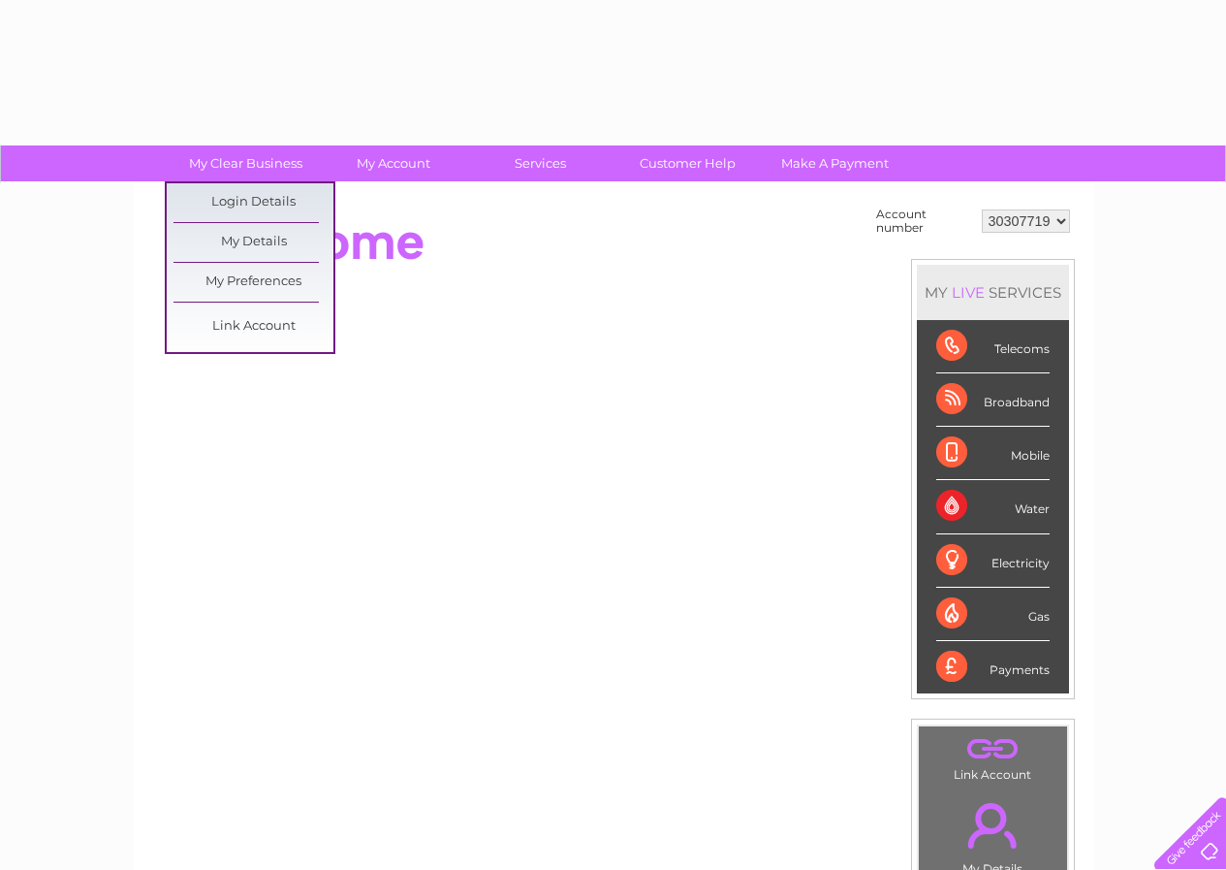 The width and height of the screenshot is (1226, 870). Describe the element at coordinates (968, 292) in the screenshot. I see `div: LIVE` at that location.